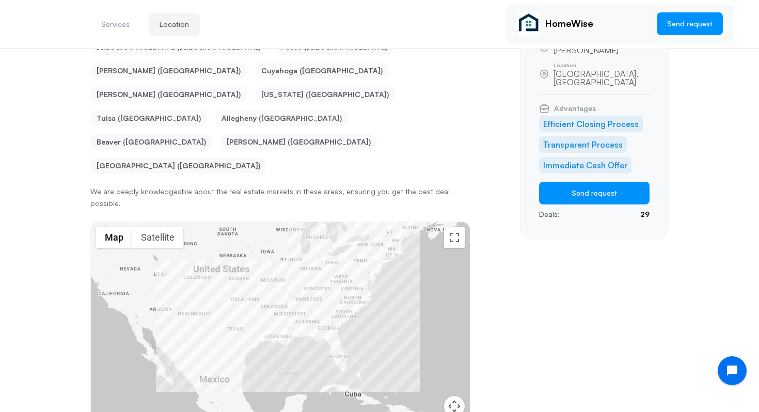  I want to click on button: Toggle fullscreen view, so click(454, 237).